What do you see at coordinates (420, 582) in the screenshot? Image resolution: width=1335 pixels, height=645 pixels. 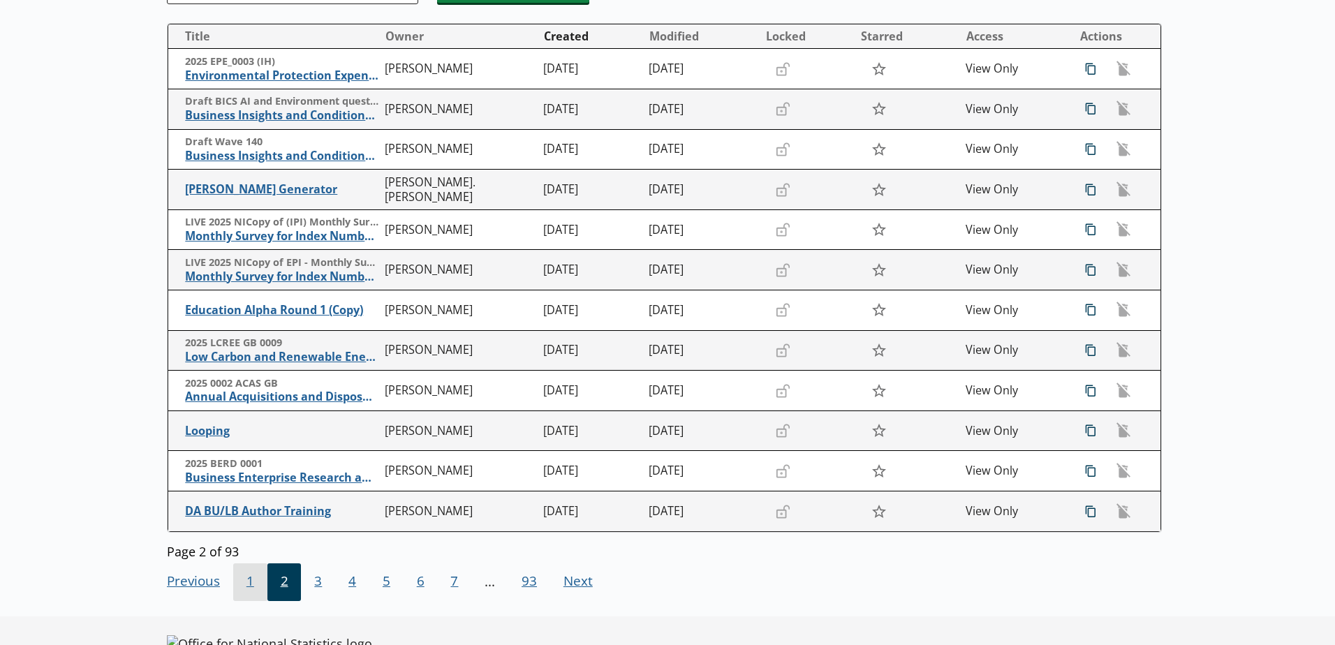 I see `span: 6` at bounding box center [420, 582].